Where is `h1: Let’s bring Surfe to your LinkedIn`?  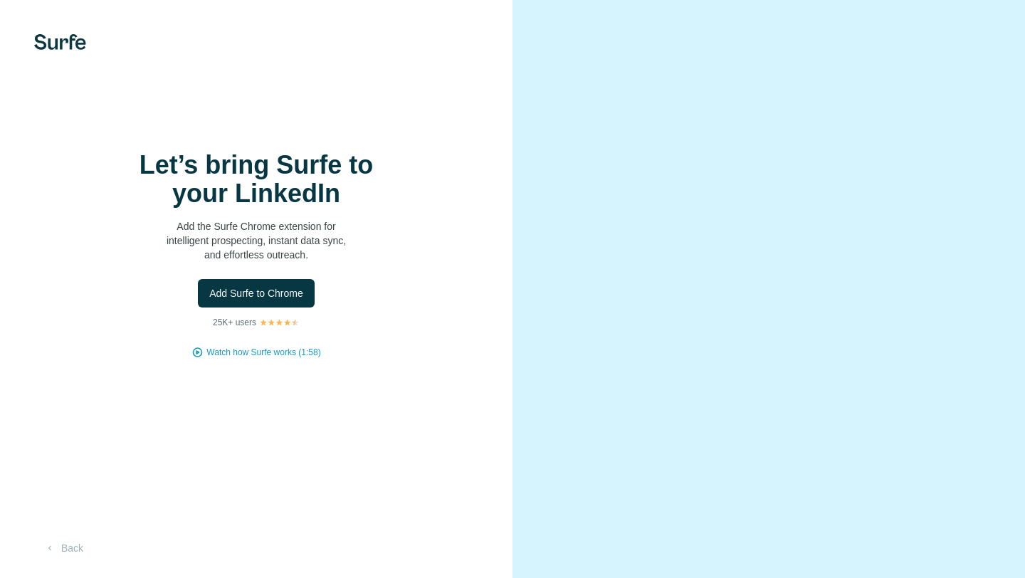 h1: Let’s bring Surfe to your LinkedIn is located at coordinates (256, 179).